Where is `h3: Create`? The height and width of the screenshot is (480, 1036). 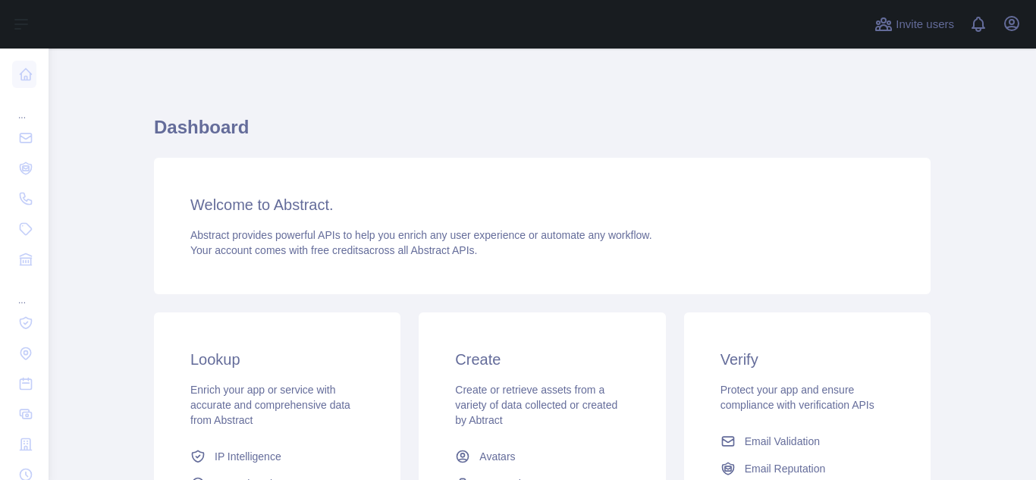
h3: Create is located at coordinates (541, 359).